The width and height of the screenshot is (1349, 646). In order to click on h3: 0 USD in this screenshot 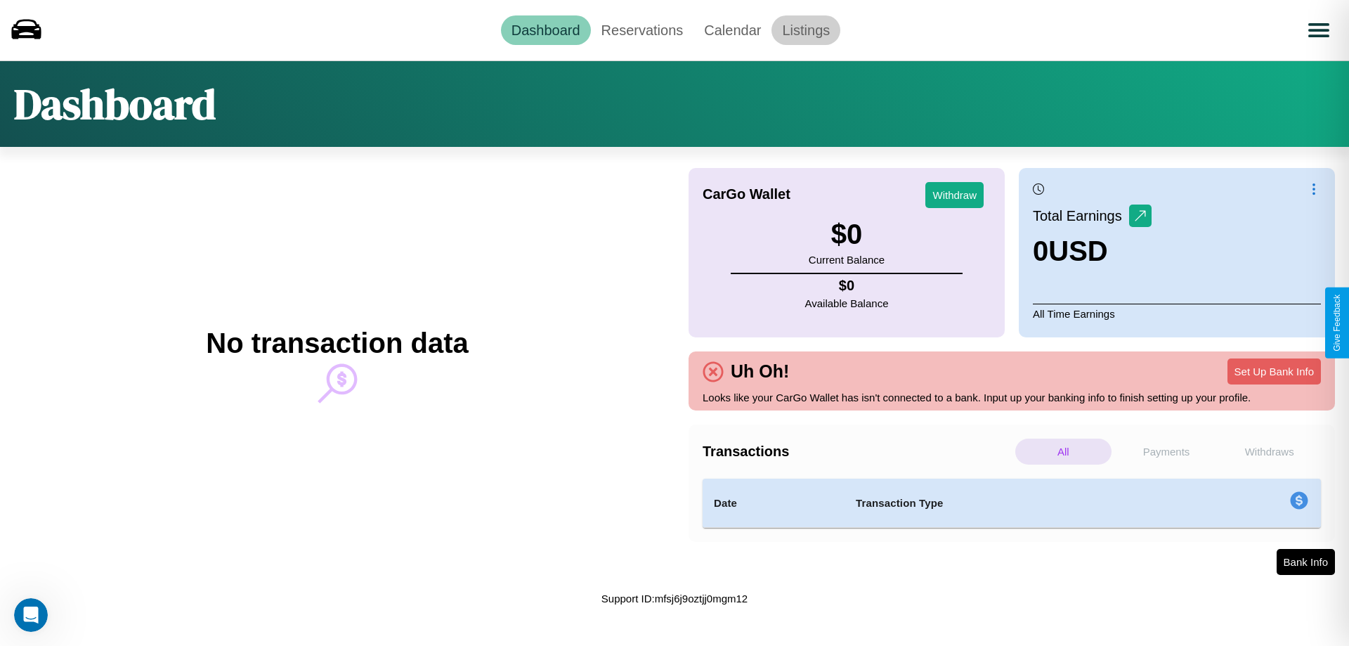, I will do `click(1092, 251)`.